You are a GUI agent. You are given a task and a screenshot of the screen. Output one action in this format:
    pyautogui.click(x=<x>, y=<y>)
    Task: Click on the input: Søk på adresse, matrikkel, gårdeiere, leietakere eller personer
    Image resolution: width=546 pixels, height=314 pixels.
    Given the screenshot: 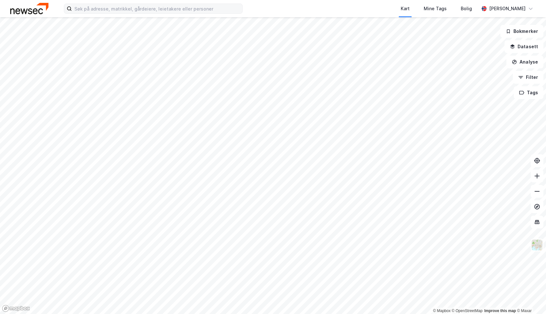 What is the action you would take?
    pyautogui.click(x=157, y=9)
    